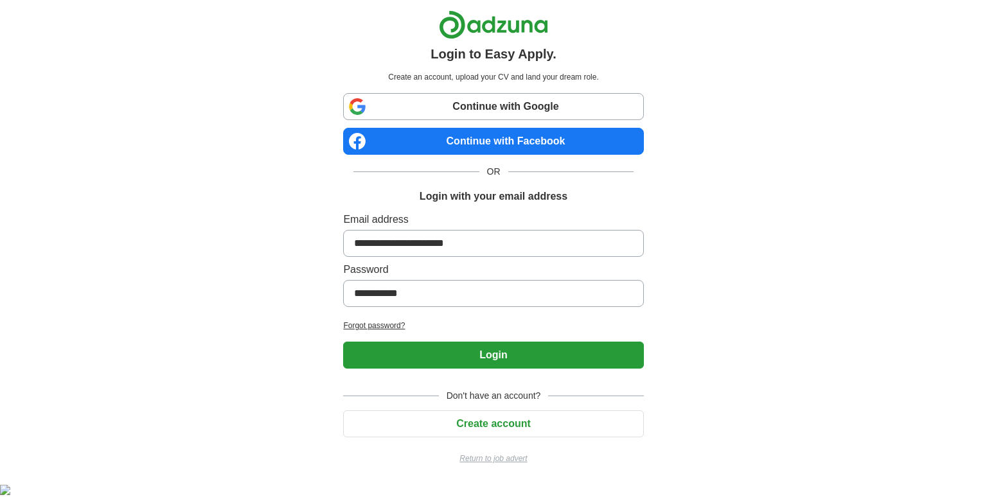 The width and height of the screenshot is (987, 497). I want to click on h1: Login to Easy Apply., so click(493, 54).